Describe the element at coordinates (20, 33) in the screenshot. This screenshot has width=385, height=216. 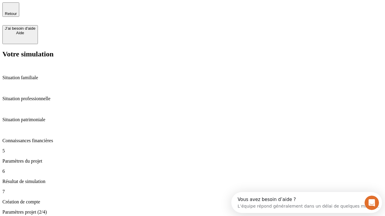
I see `div: Aide` at that location.